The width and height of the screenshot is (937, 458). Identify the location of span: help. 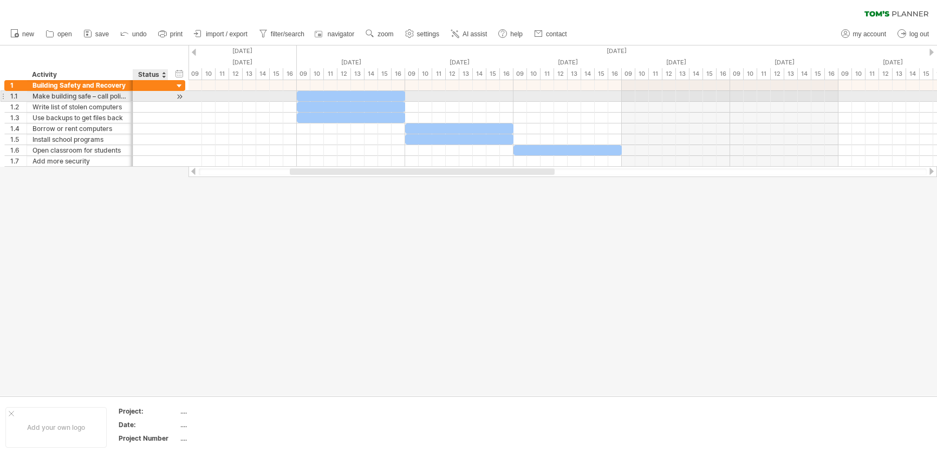
(516, 34).